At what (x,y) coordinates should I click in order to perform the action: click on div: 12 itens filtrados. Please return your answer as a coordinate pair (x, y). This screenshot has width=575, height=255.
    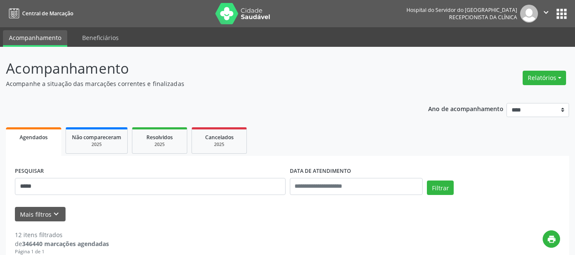
    Looking at the image, I should click on (62, 234).